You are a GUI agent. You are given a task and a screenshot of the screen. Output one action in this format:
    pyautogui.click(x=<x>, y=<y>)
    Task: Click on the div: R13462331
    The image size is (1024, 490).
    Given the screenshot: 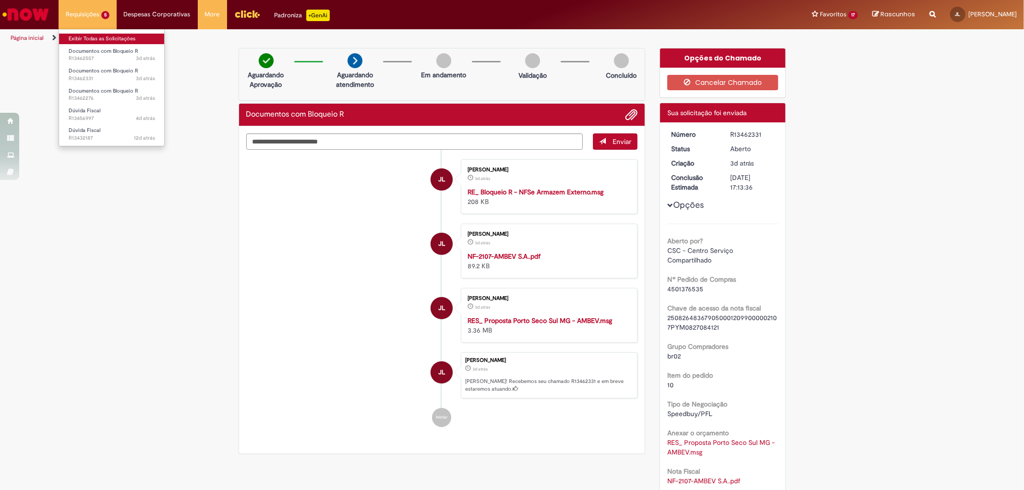 What is the action you would take?
    pyautogui.click(x=752, y=134)
    